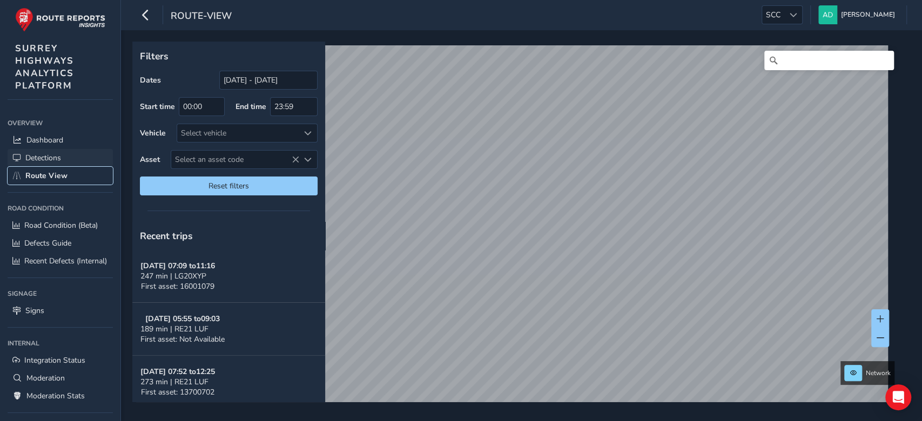 This screenshot has width=922, height=421. Describe the element at coordinates (65, 261) in the screenshot. I see `span: Recent Defects (Internal)` at that location.